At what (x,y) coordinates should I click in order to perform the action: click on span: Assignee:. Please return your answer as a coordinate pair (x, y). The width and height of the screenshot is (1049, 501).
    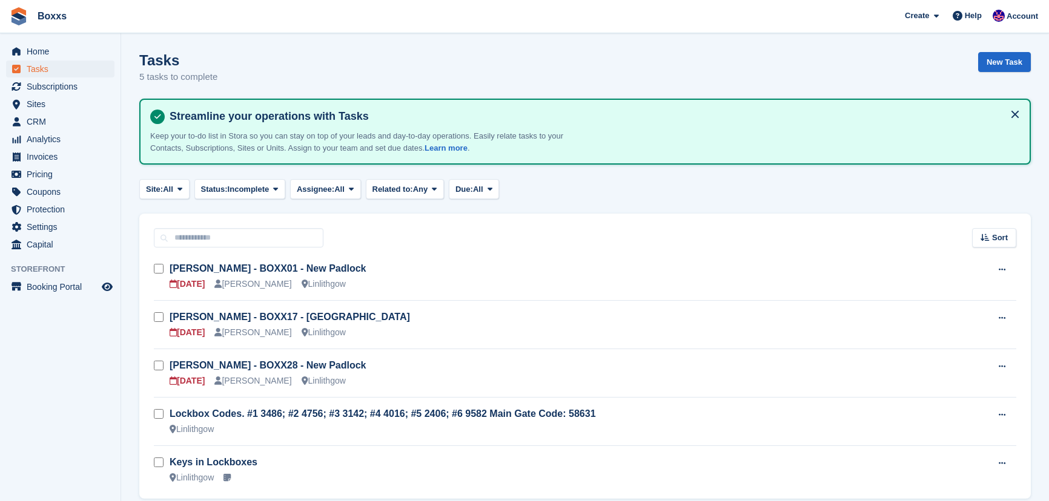
    Looking at the image, I should click on (315, 189).